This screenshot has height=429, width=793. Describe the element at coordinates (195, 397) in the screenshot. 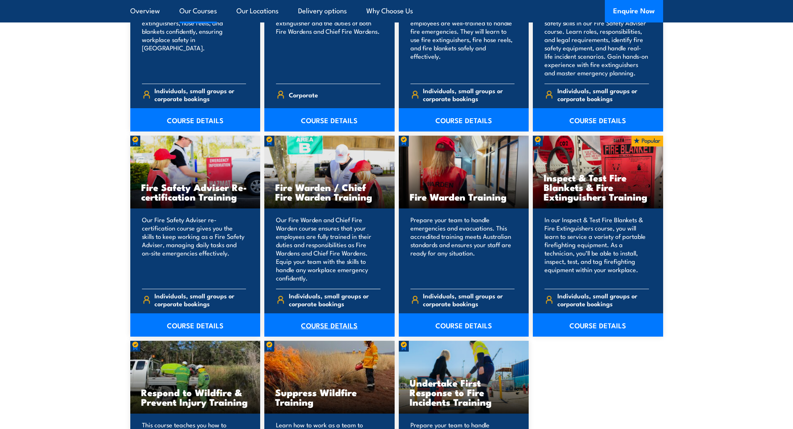

I see `h3: Respond to Wildfire & Prevent Injury Training` at that location.